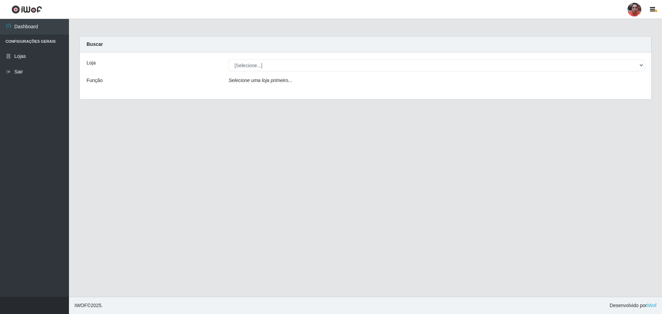  I want to click on span: © 2025 ., so click(89, 306).